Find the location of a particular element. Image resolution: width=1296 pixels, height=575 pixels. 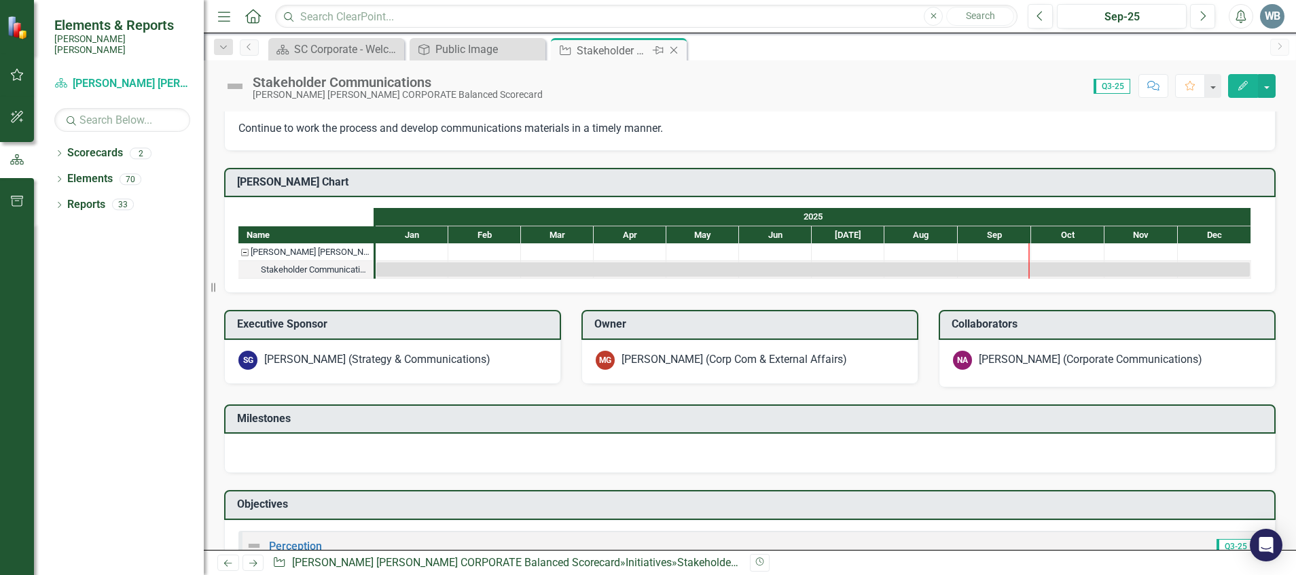

div: Sep is located at coordinates (994, 235).